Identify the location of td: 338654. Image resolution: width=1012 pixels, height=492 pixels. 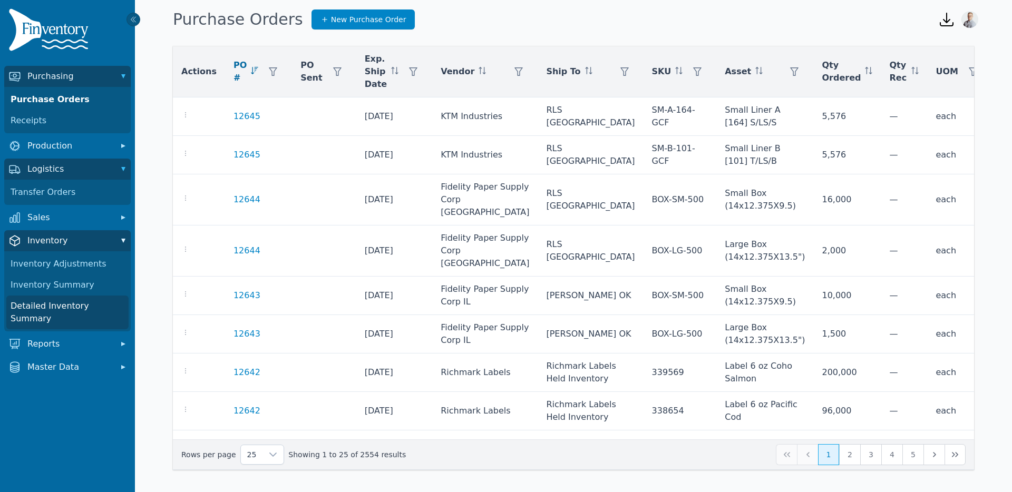
(680, 411).